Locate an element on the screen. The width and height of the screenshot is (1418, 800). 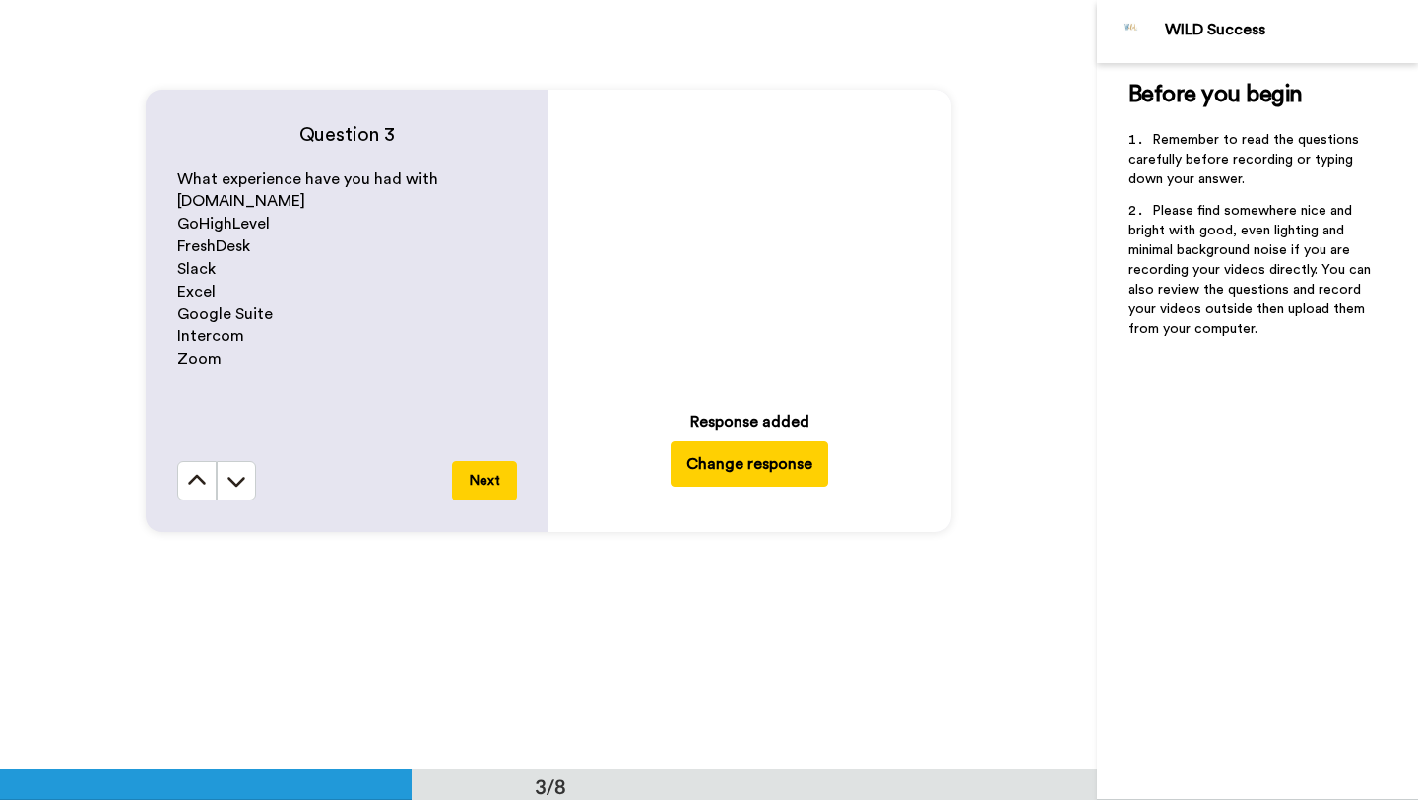
div: 3/8 is located at coordinates (551, 786).